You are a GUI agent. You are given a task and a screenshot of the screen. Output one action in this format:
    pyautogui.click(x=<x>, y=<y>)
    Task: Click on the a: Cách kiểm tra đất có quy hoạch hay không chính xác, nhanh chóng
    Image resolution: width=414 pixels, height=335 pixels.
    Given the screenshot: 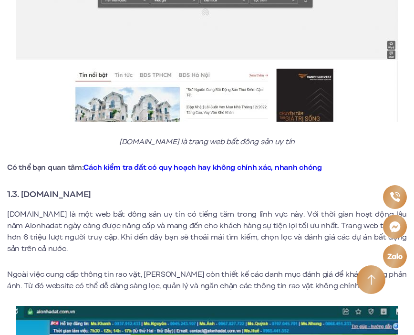 What is the action you would take?
    pyautogui.click(x=202, y=167)
    